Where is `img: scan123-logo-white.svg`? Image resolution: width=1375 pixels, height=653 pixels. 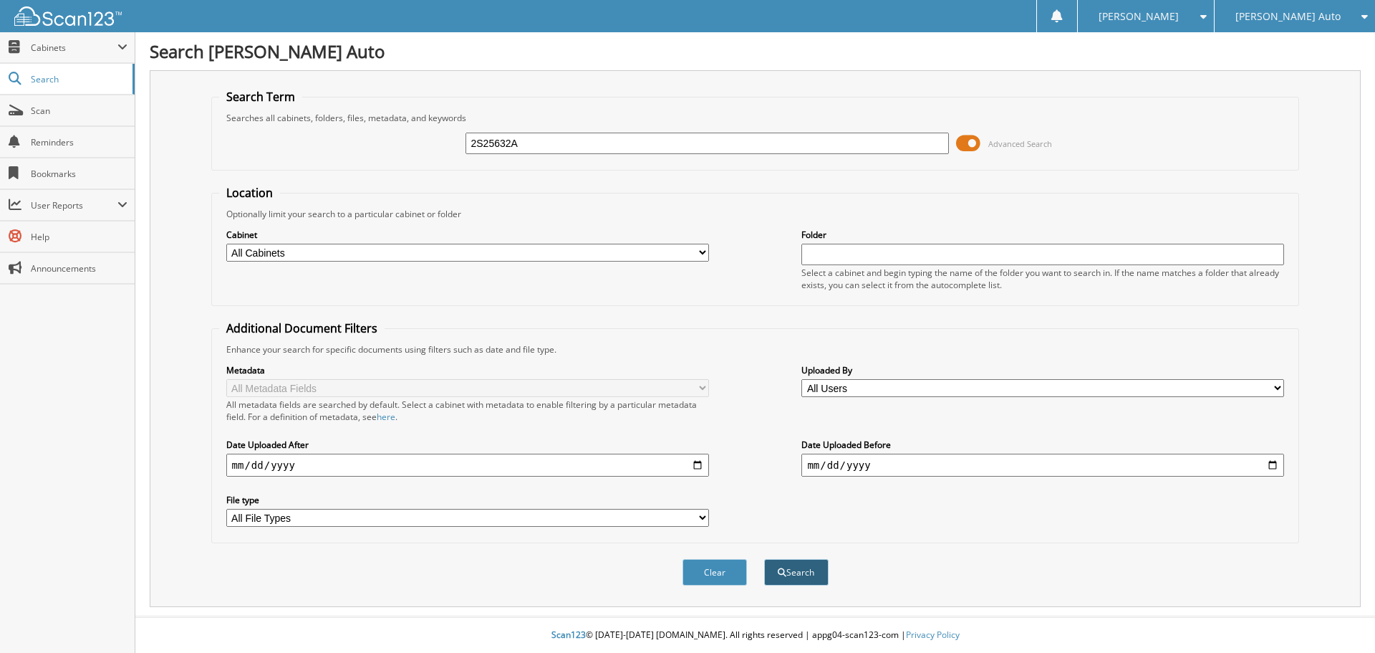
img: scan123-logo-white.svg is located at coordinates (68, 16).